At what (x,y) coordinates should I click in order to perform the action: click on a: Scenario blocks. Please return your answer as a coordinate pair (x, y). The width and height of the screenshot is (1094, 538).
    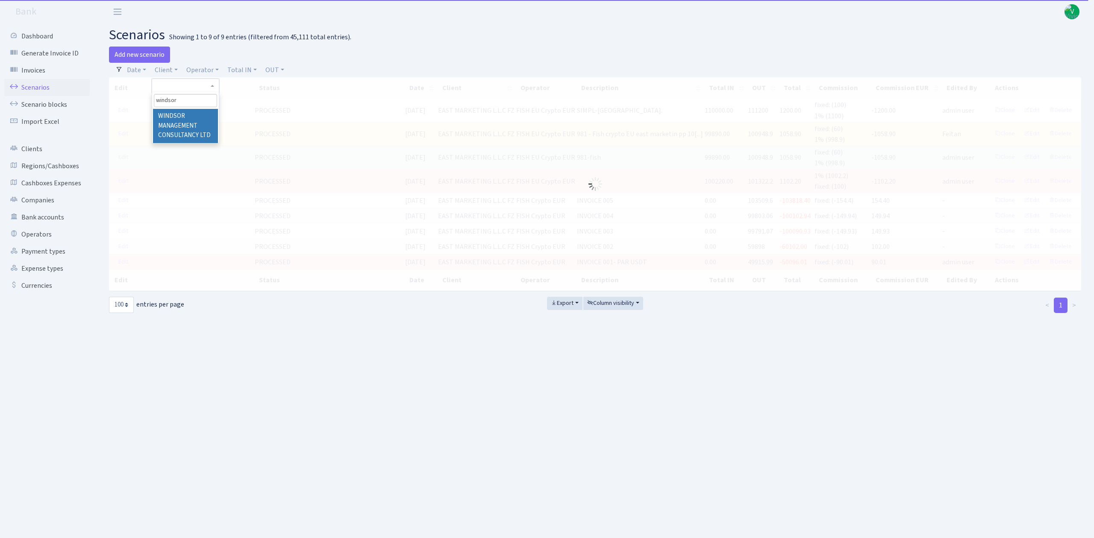
    Looking at the image, I should click on (47, 105).